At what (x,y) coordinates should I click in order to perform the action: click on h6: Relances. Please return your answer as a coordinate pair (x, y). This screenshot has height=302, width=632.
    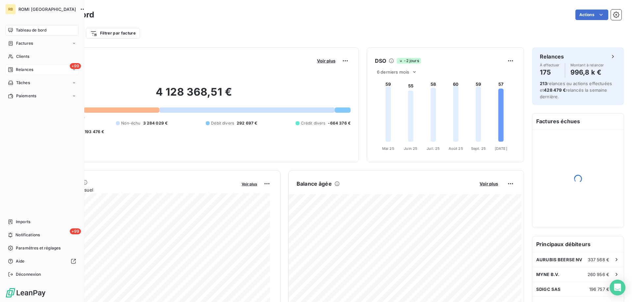
    Looking at the image, I should click on (551, 57).